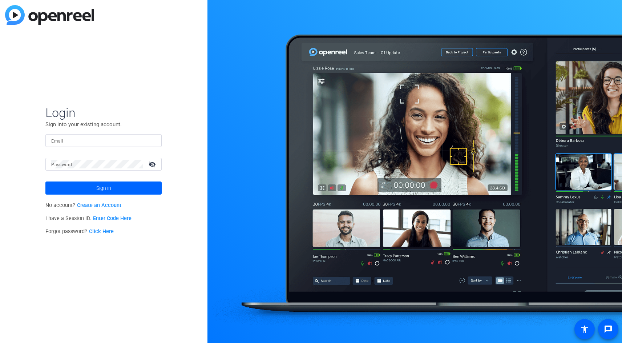 The height and width of the screenshot is (343, 622). What do you see at coordinates (99, 205) in the screenshot?
I see `a: Create an Account` at bounding box center [99, 205].